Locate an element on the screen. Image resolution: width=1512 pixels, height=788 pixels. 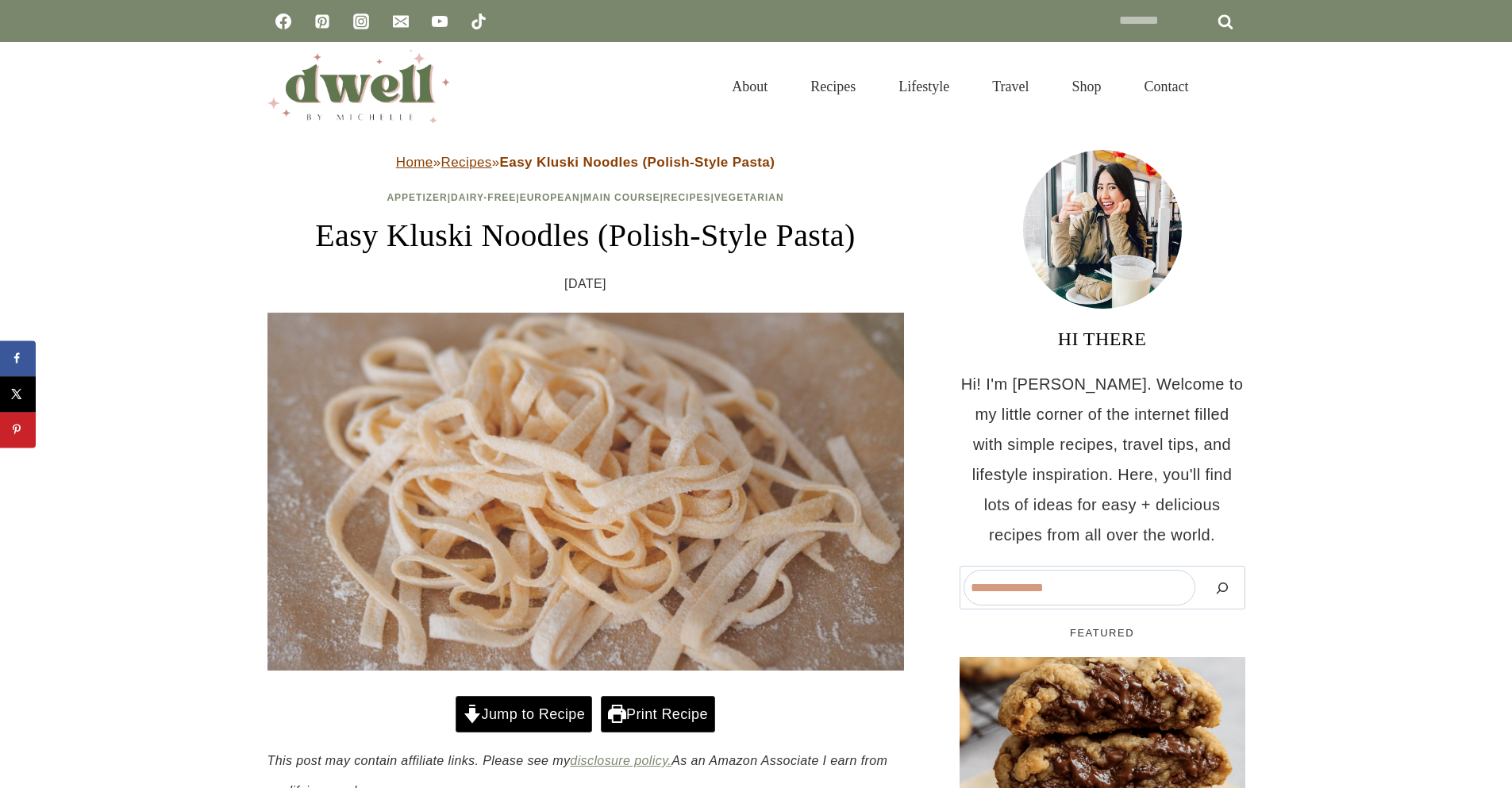
a: Email is located at coordinates (401, 21).